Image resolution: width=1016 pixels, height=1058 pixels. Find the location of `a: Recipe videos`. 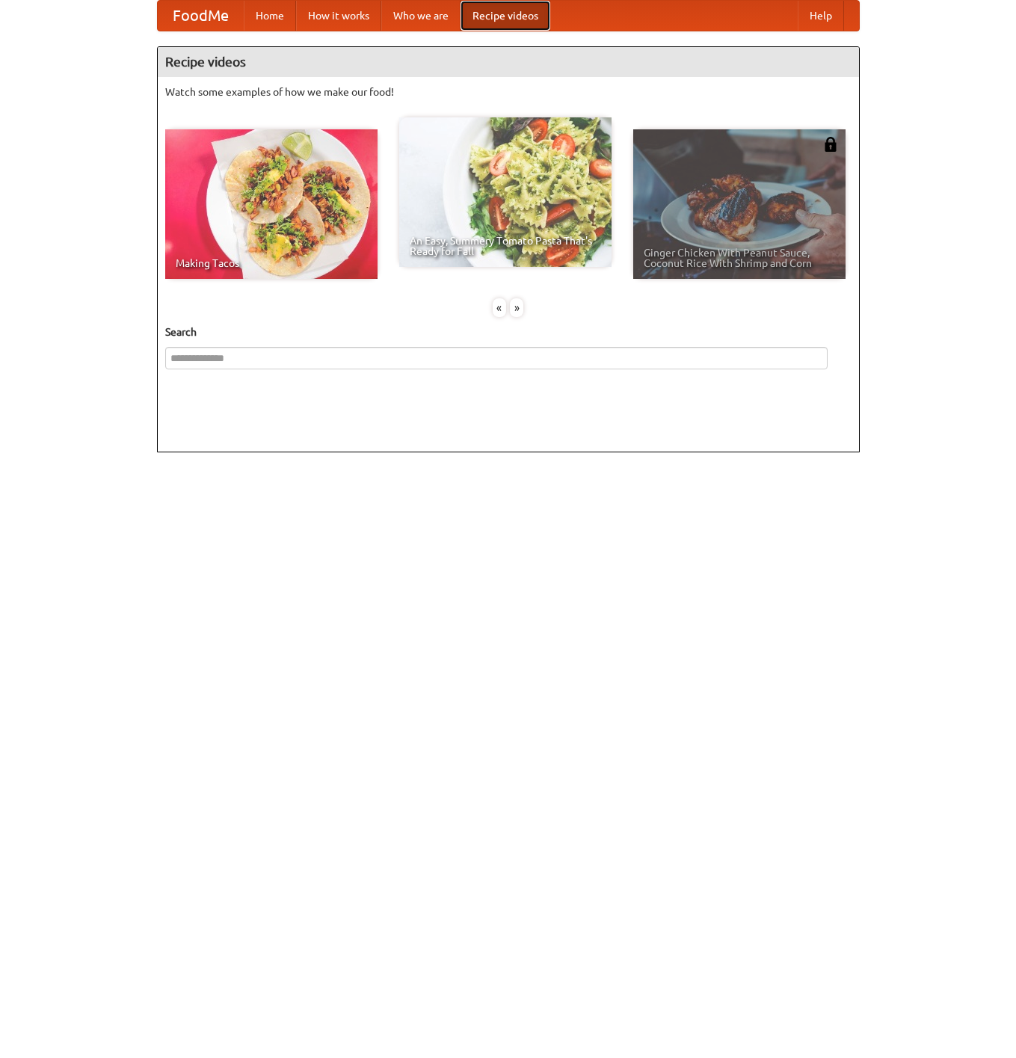

a: Recipe videos is located at coordinates (505, 16).